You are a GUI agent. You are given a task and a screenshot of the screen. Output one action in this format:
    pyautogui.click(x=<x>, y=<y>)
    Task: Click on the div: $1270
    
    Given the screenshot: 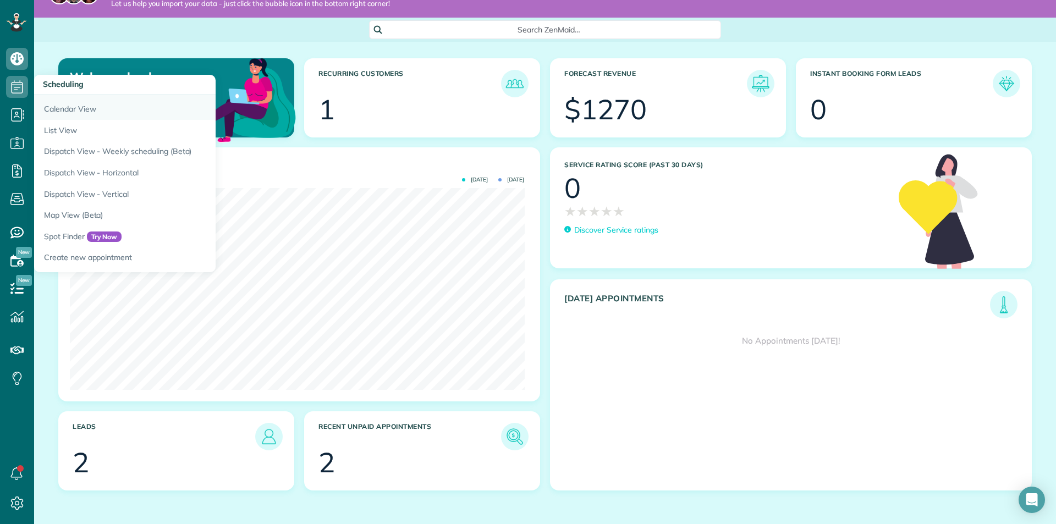 What is the action you would take?
    pyautogui.click(x=606, y=109)
    